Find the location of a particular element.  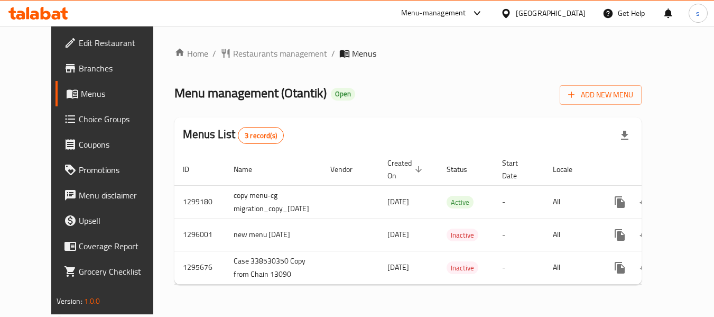

a: Choice Groups is located at coordinates (113, 119).